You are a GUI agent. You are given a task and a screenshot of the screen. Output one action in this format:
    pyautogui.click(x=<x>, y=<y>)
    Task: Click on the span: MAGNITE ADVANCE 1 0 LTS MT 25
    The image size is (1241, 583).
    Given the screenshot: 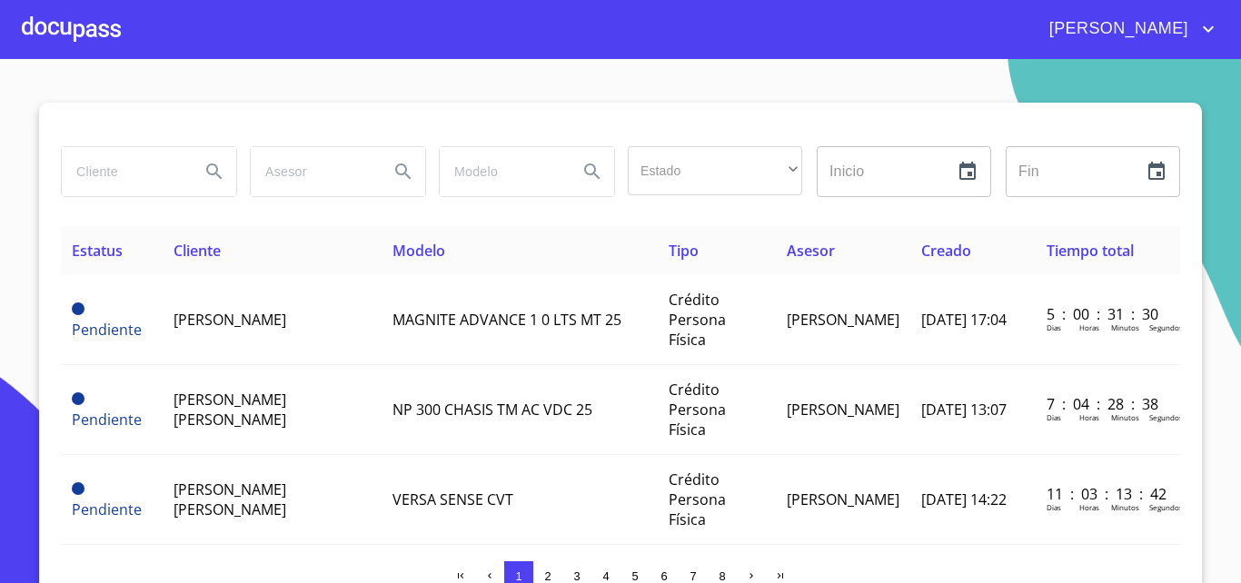 What is the action you would take?
    pyautogui.click(x=507, y=320)
    